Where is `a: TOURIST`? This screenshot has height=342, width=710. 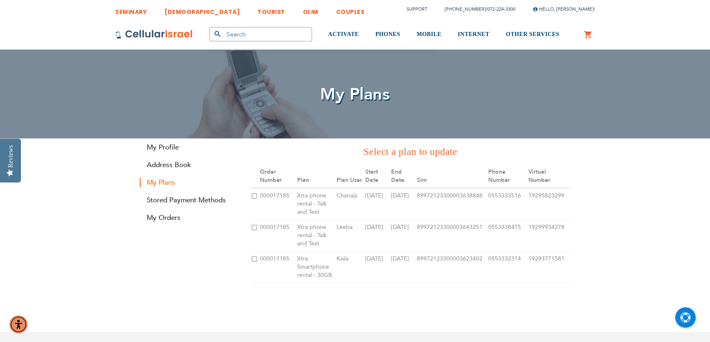
a: TOURIST is located at coordinates (271, 9).